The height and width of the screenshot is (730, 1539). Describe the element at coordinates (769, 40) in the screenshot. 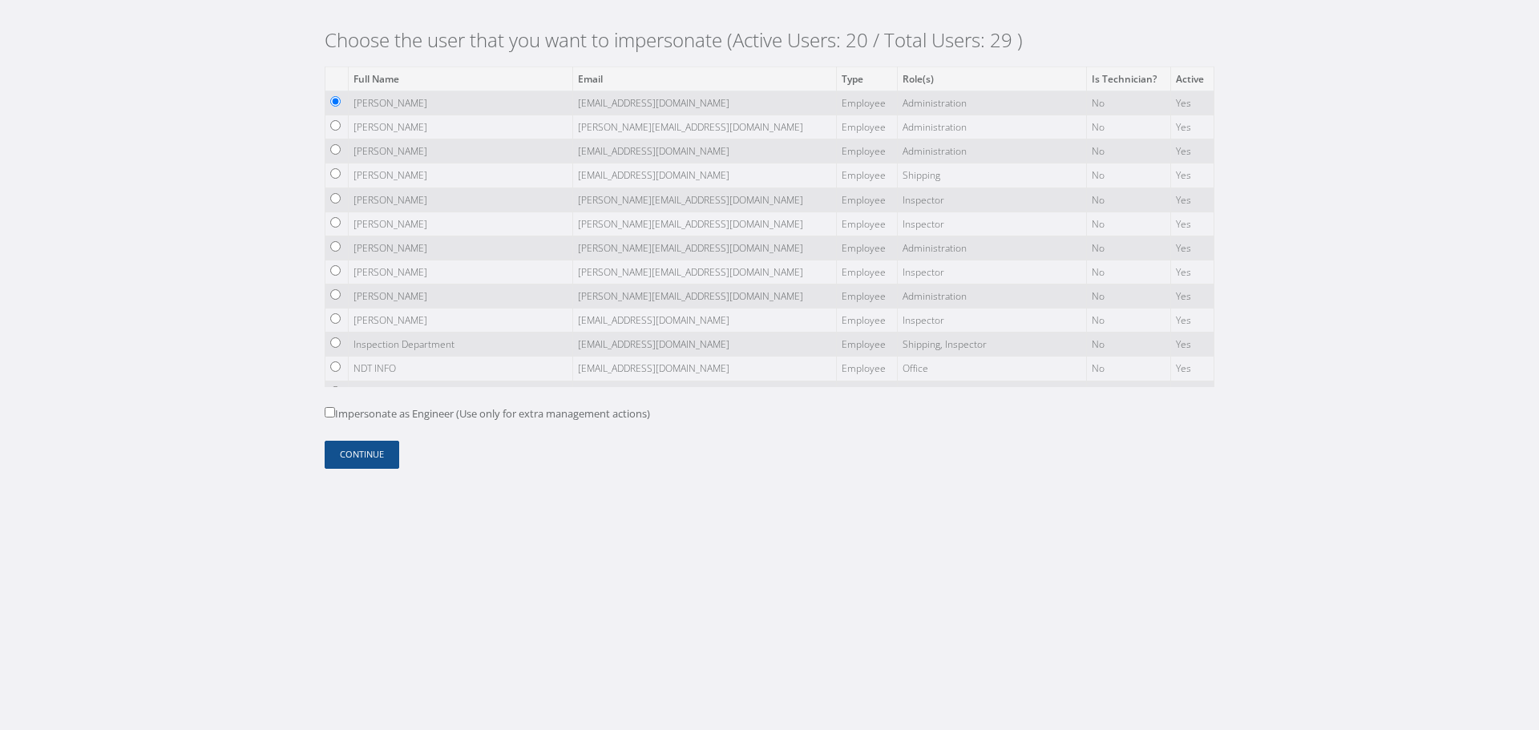

I see `h2: Choose the user that you want to impersonate (Active Users: 20 / Total Users: 29 )` at that location.